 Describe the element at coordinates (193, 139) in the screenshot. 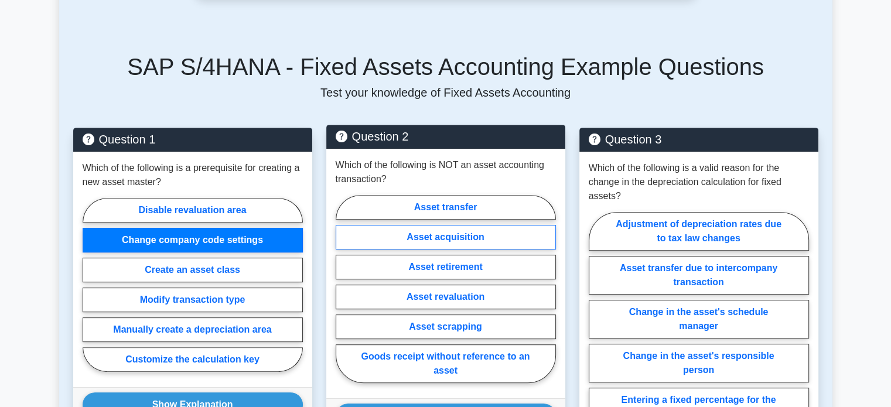

I see `h5: Question 1` at that location.